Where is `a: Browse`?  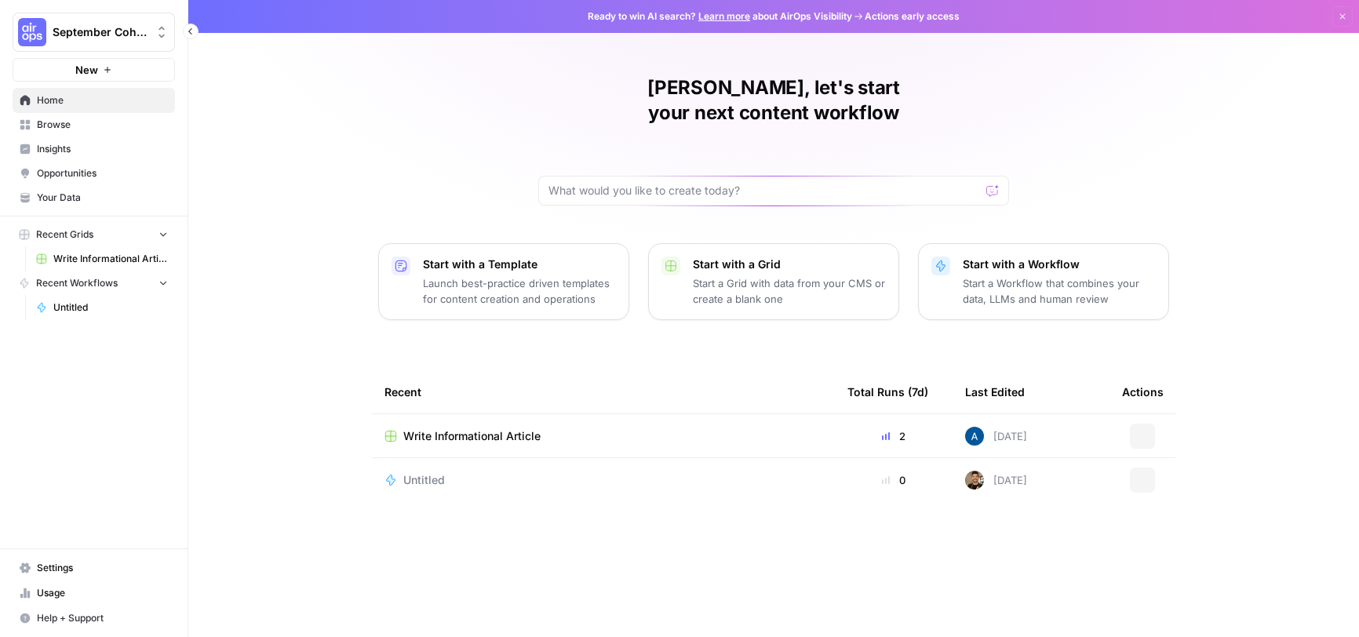 a: Browse is located at coordinates (93, 125).